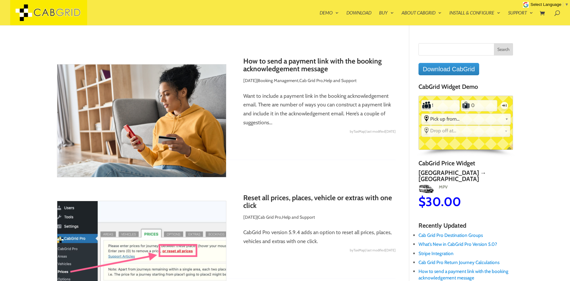 The height and width of the screenshot is (281, 570). What do you see at coordinates (520, 18) in the screenshot?
I see `a: Support` at bounding box center [520, 18].